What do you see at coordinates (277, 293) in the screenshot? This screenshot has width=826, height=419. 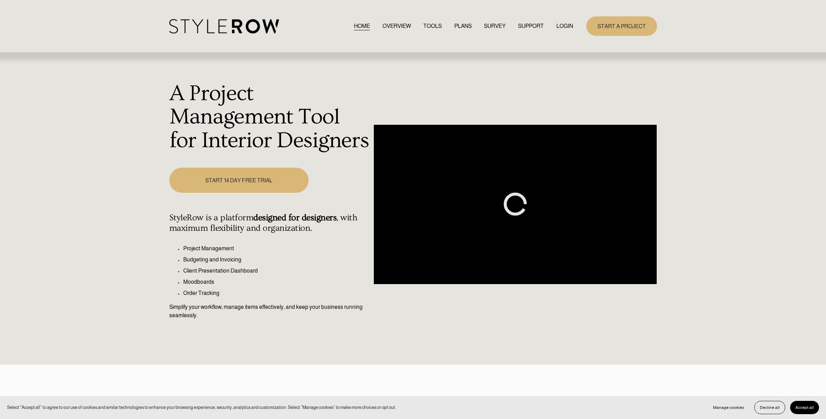 I see `p: Order Tracking` at bounding box center [277, 293].